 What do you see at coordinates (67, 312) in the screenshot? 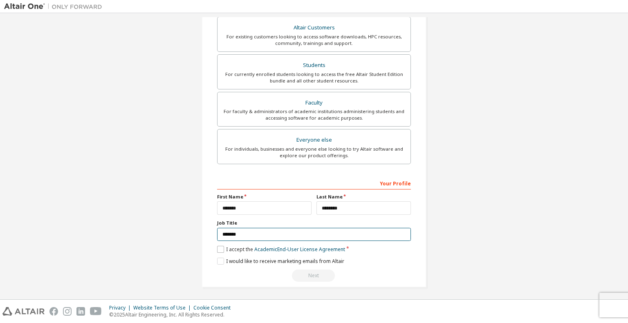
I see `img: instagram.svg` at bounding box center [67, 312].